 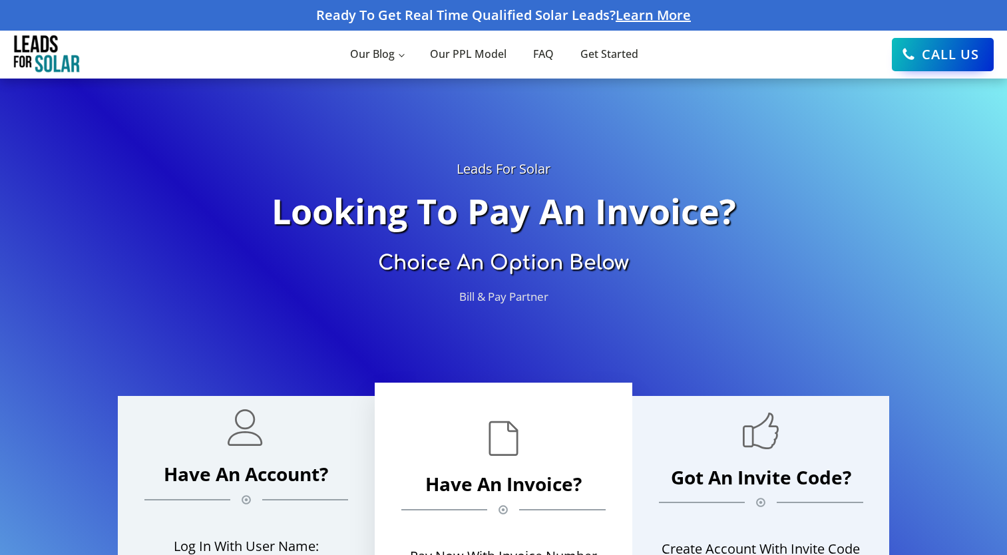 What do you see at coordinates (503, 15) in the screenshot?
I see `div: Ready To Get Real Time Qualified Solar Leads?` at bounding box center [503, 15].